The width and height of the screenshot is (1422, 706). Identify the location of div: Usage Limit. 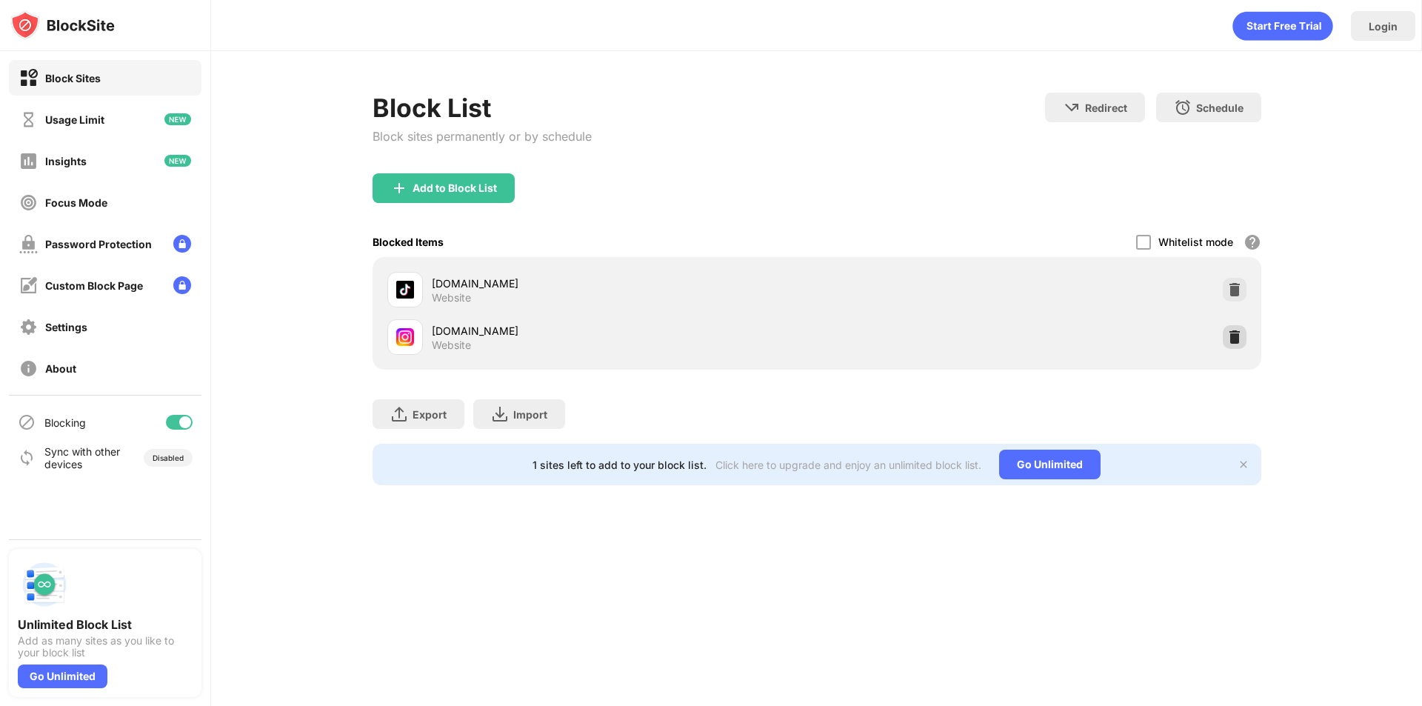
(75, 119).